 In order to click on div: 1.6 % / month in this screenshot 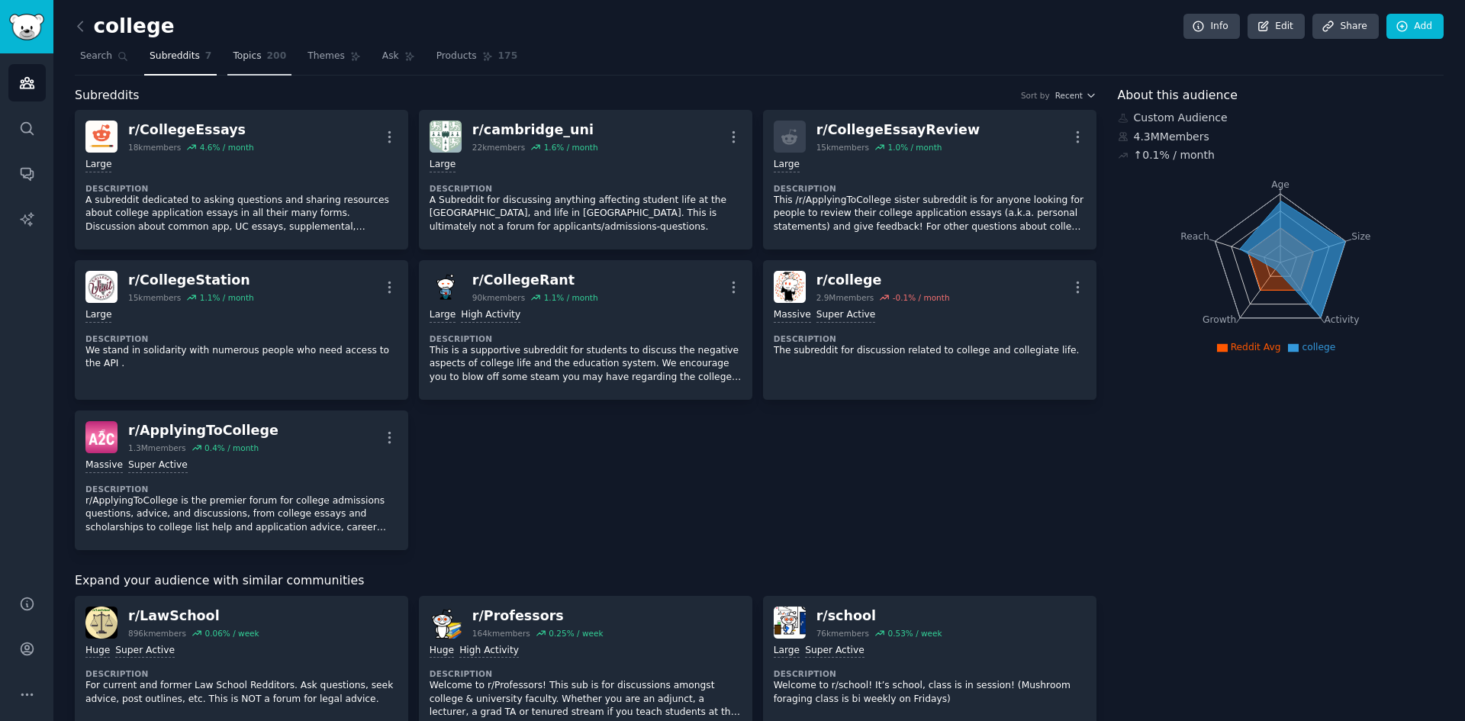, I will do `click(571, 147)`.